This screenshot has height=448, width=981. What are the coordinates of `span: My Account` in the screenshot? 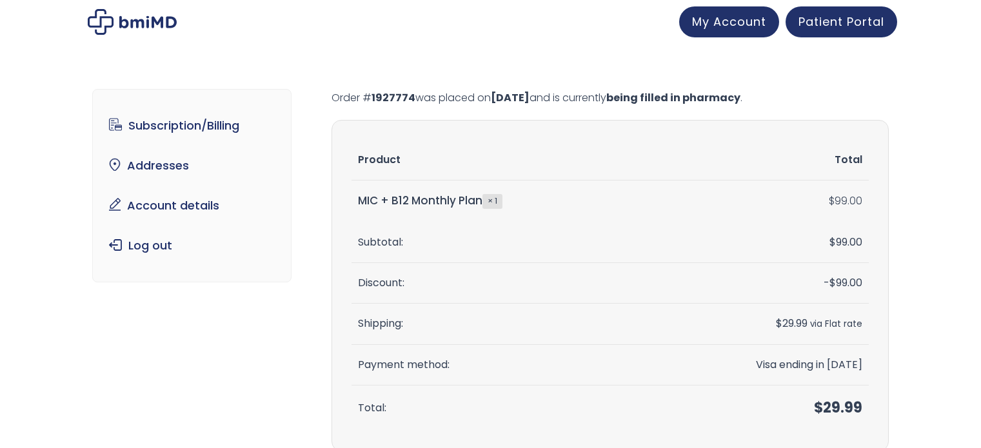 It's located at (729, 21).